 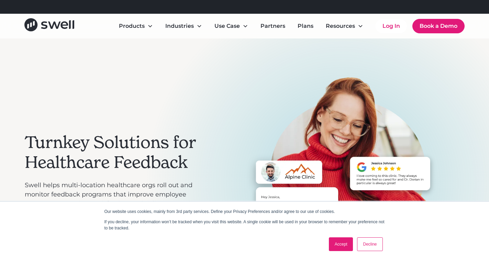 I want to click on a: Plans, so click(x=306, y=26).